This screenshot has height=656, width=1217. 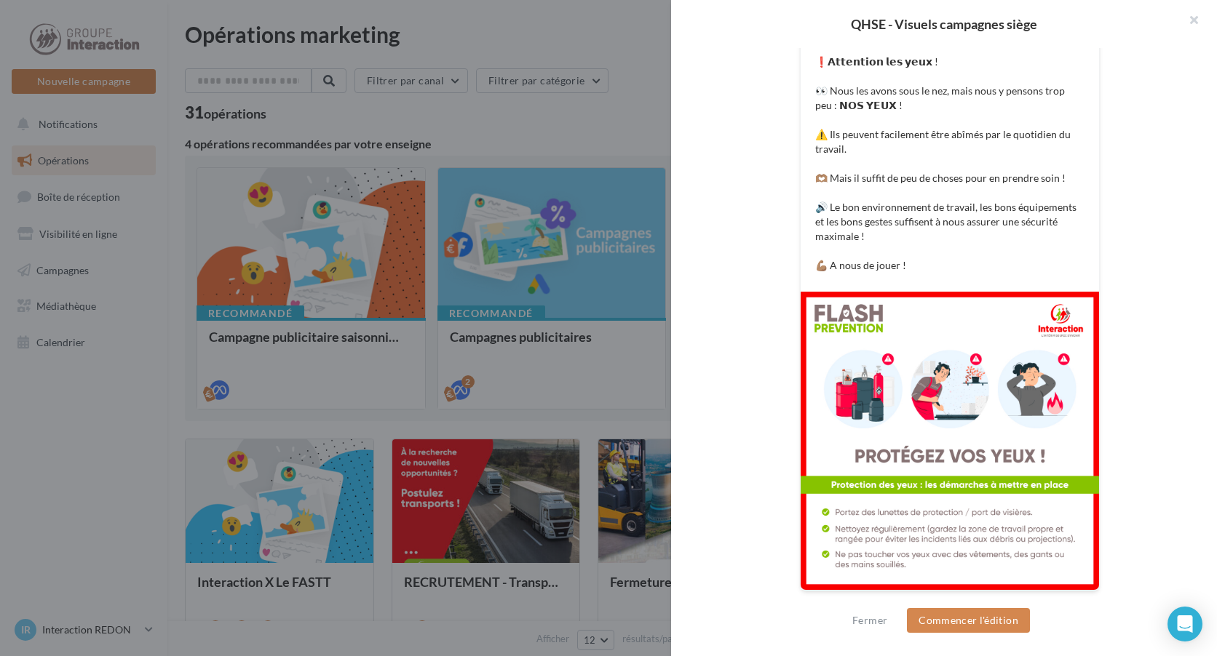 I want to click on button: Commencer l'édition, so click(x=968, y=621).